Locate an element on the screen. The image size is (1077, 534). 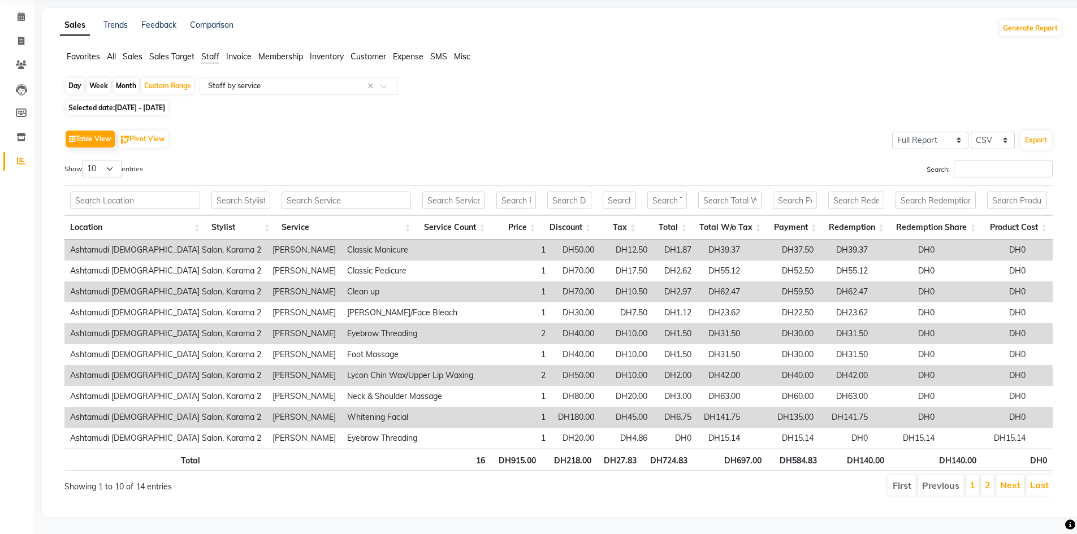
input: Search Location is located at coordinates (135, 200).